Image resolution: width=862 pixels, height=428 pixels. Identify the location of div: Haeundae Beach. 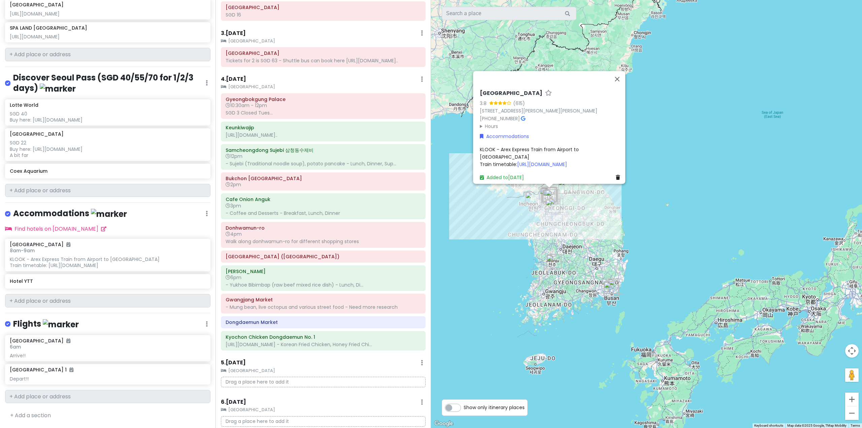
(616, 287).